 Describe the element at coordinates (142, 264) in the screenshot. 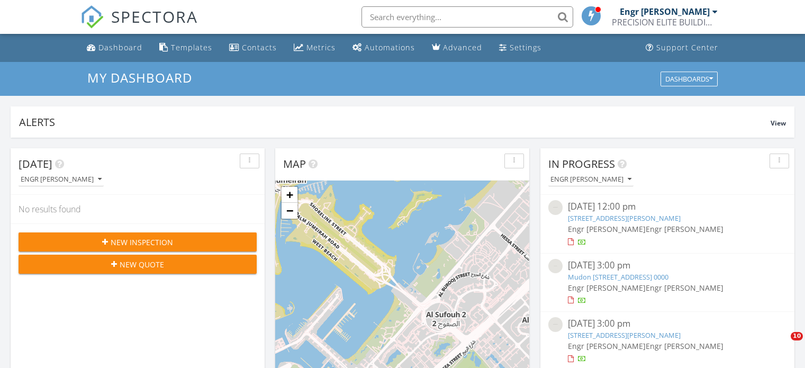

I see `span: New Quote` at that location.